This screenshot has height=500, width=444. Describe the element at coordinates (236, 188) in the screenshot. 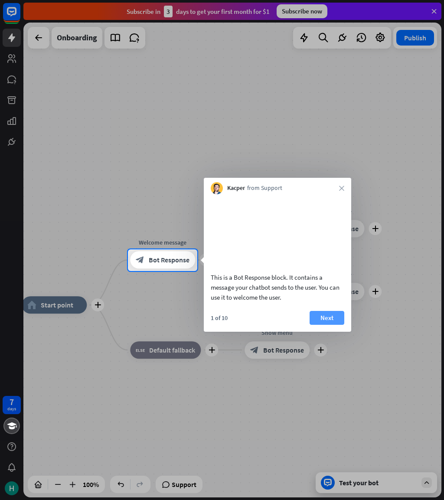

I see `span: Kacper` at that location.